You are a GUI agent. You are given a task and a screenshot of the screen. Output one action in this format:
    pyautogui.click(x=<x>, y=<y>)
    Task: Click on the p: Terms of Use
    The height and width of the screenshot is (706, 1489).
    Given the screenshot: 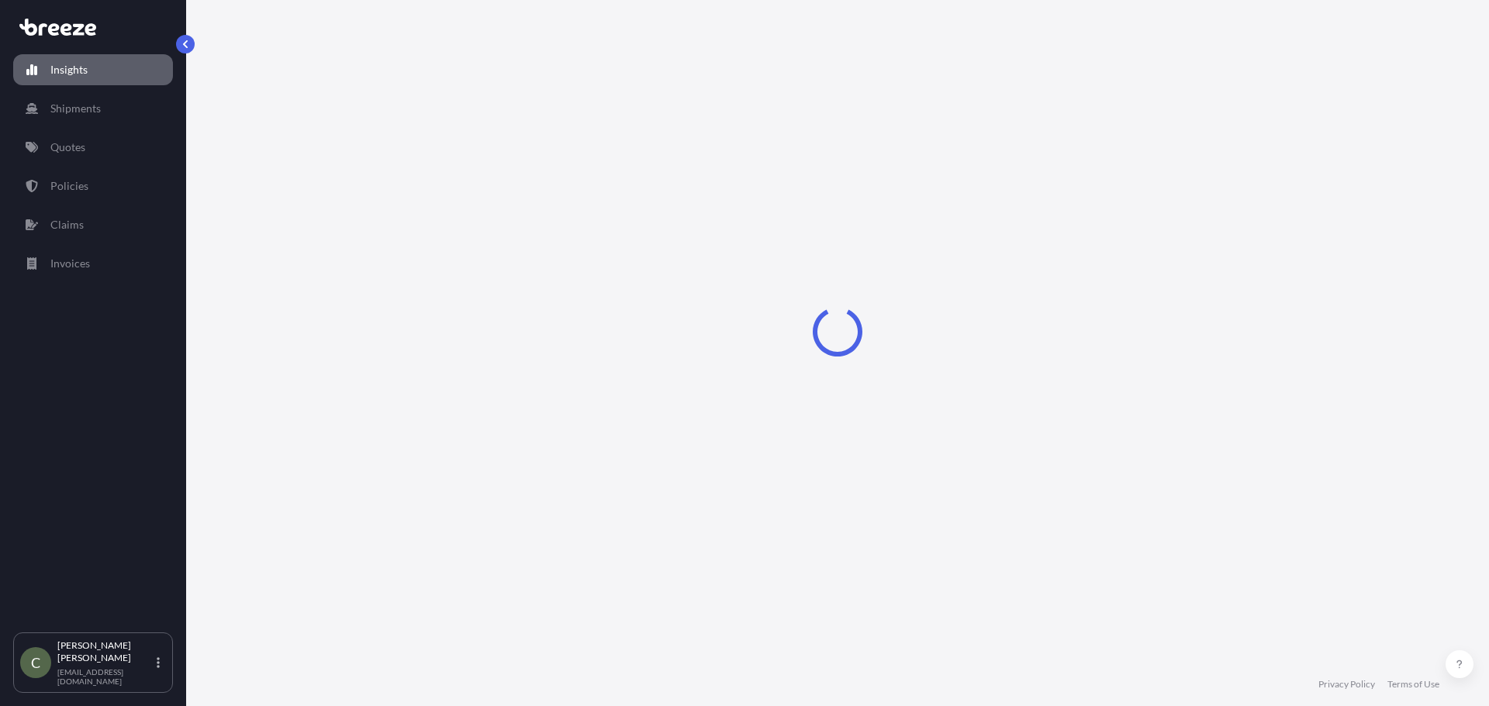 What is the action you would take?
    pyautogui.click(x=1413, y=685)
    